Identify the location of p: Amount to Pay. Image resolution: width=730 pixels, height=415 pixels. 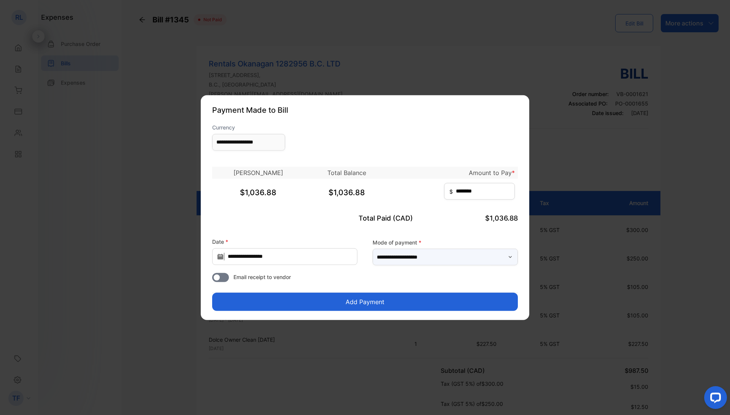
(452, 173).